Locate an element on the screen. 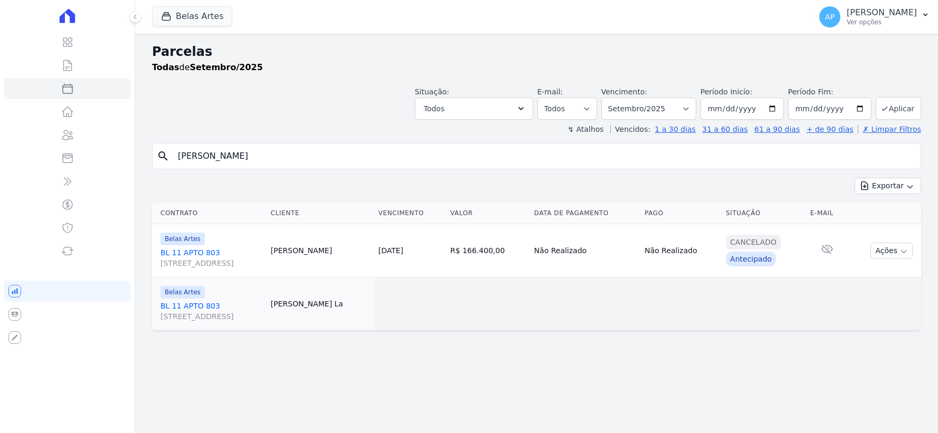 The height and width of the screenshot is (433, 938). label: E-mail: is located at coordinates (550, 92).